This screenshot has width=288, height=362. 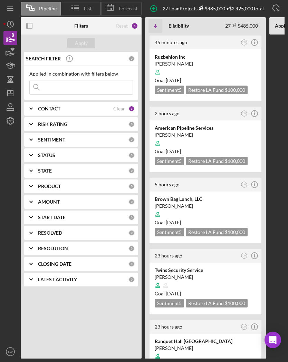 What do you see at coordinates (213, 8) in the screenshot?
I see `div: 27 Loan Projects • $2,425,000 Total` at bounding box center [213, 8].